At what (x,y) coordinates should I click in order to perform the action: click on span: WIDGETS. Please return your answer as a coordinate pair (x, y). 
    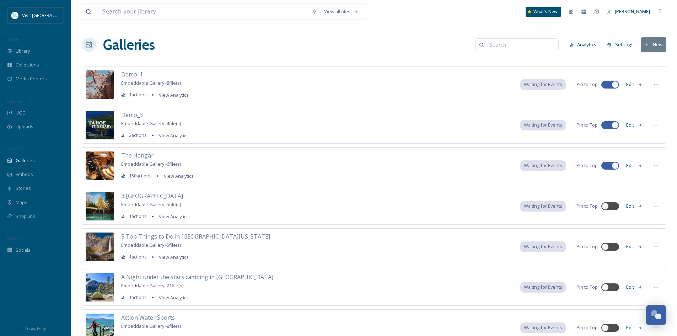
    Looking at the image, I should click on (15, 149).